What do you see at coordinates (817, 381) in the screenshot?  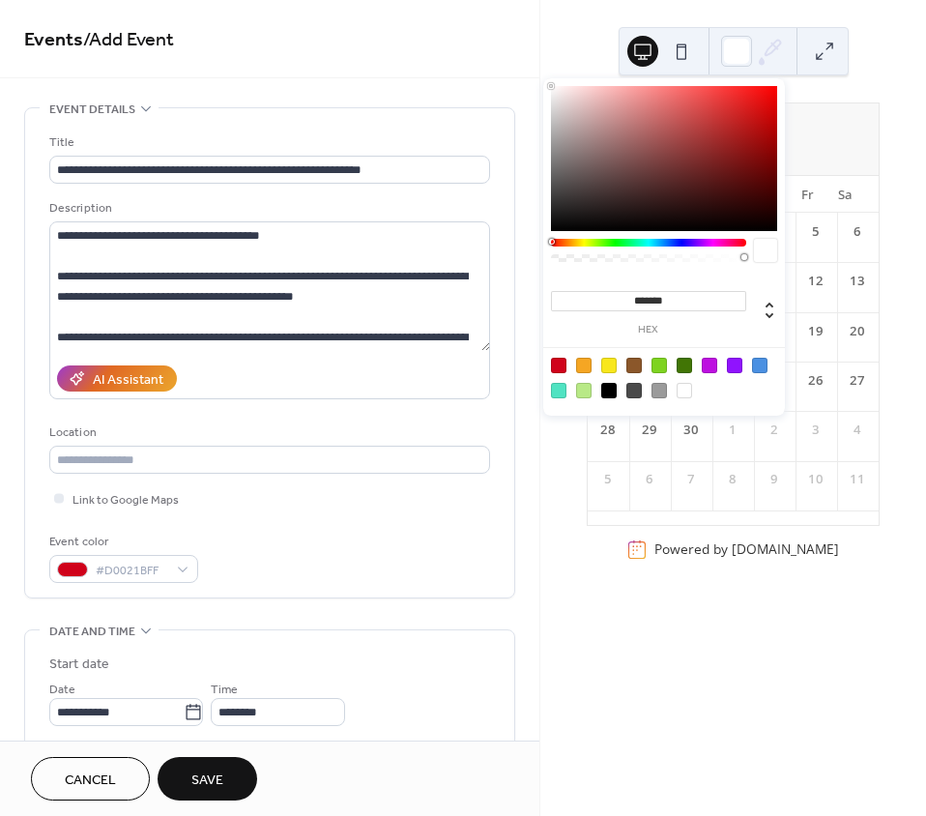 I see `div: 26` at bounding box center [817, 381].